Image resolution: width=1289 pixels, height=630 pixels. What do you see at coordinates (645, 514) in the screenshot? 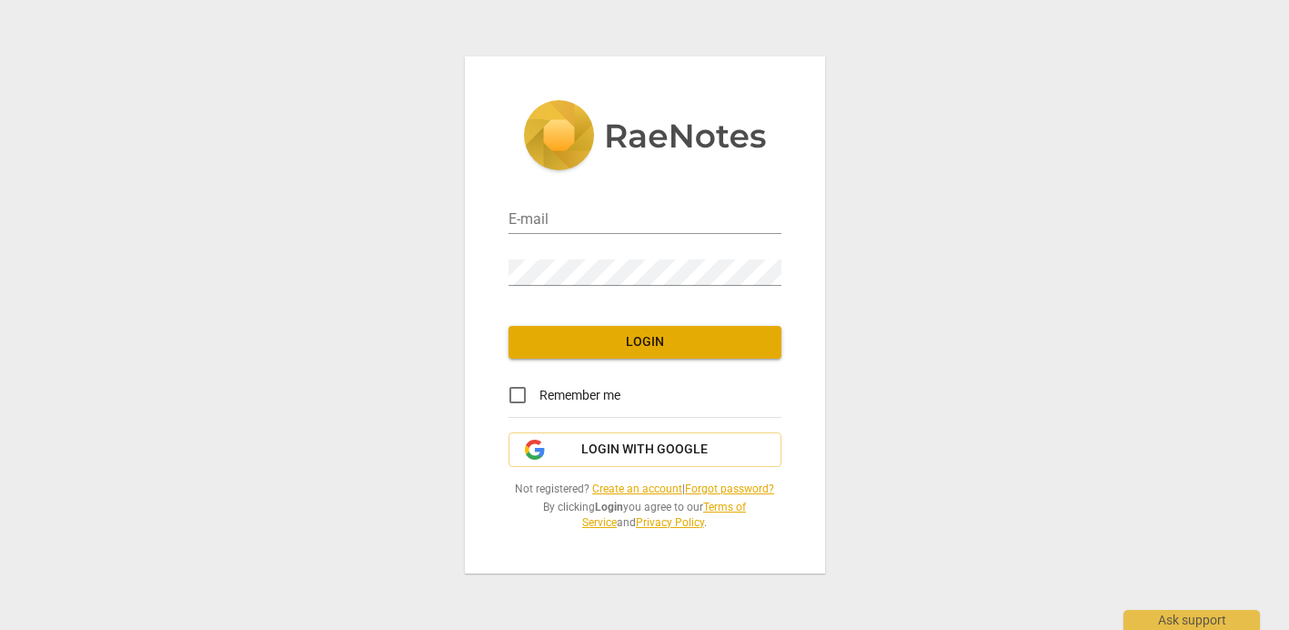
I see `span: By clicking you agree to our and .` at bounding box center [645, 514].